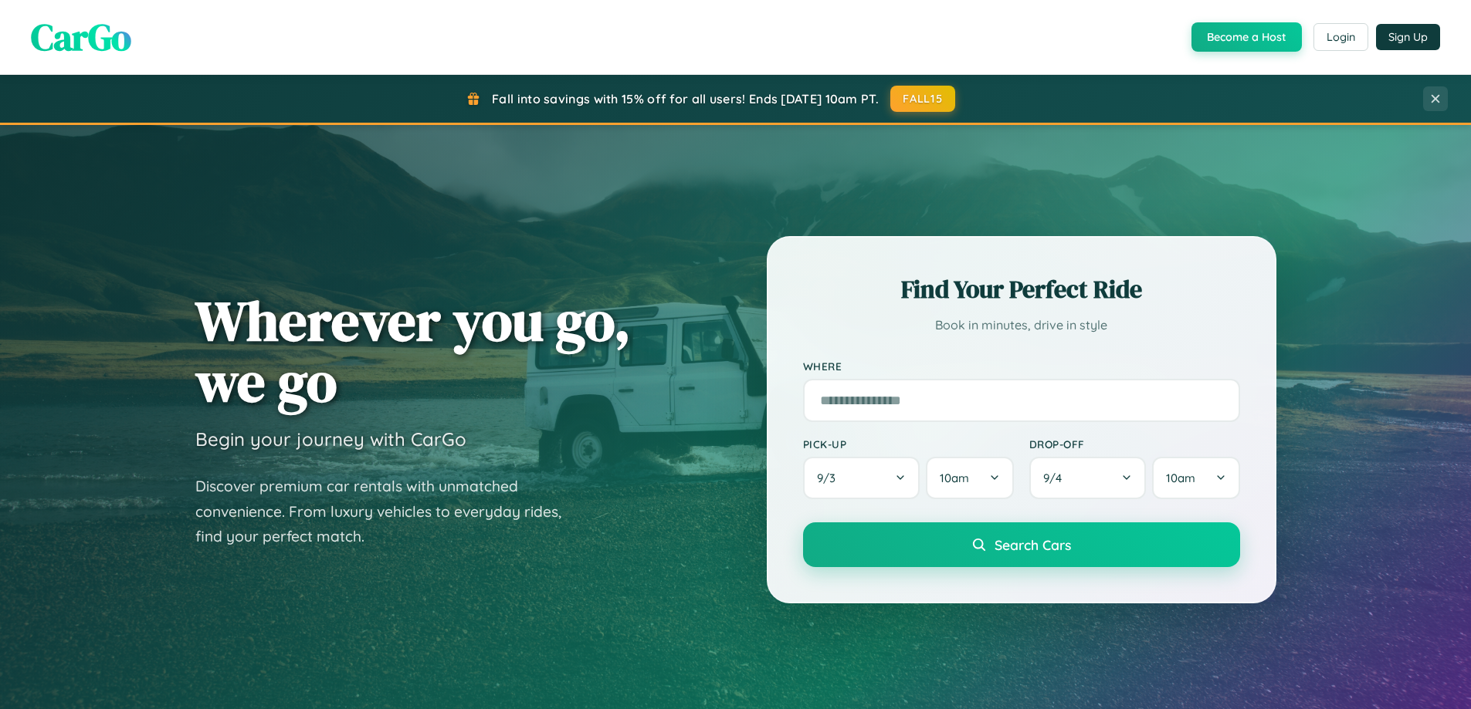 The image size is (1471, 709). I want to click on button: Become a Host, so click(1246, 37).